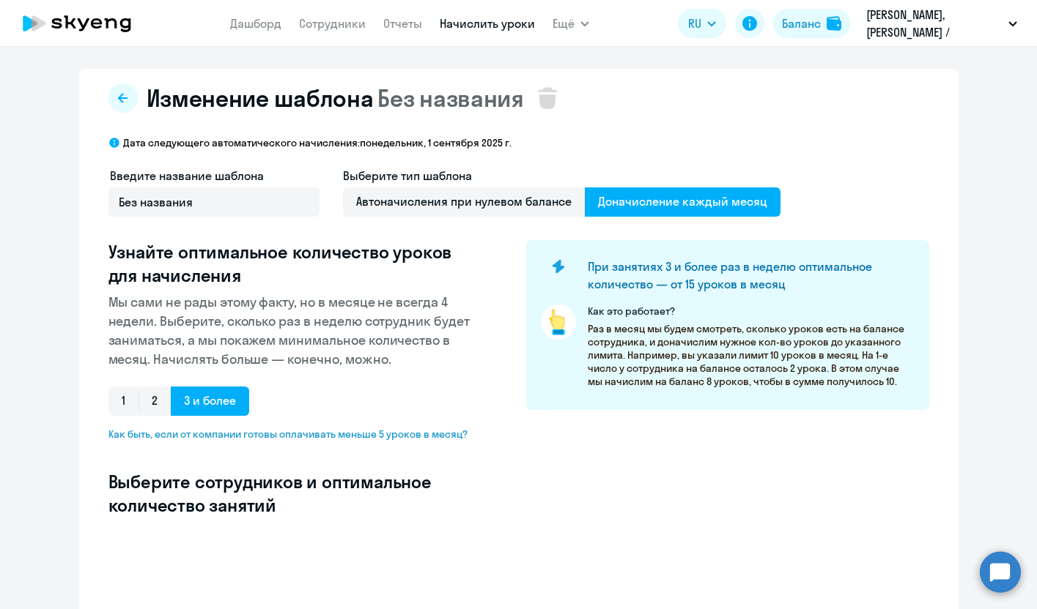 The image size is (1037, 609). I want to click on h4: При занятиях 3 и более раз в неделю оптимальное количество — от 15 уроков в месяц, so click(746, 275).